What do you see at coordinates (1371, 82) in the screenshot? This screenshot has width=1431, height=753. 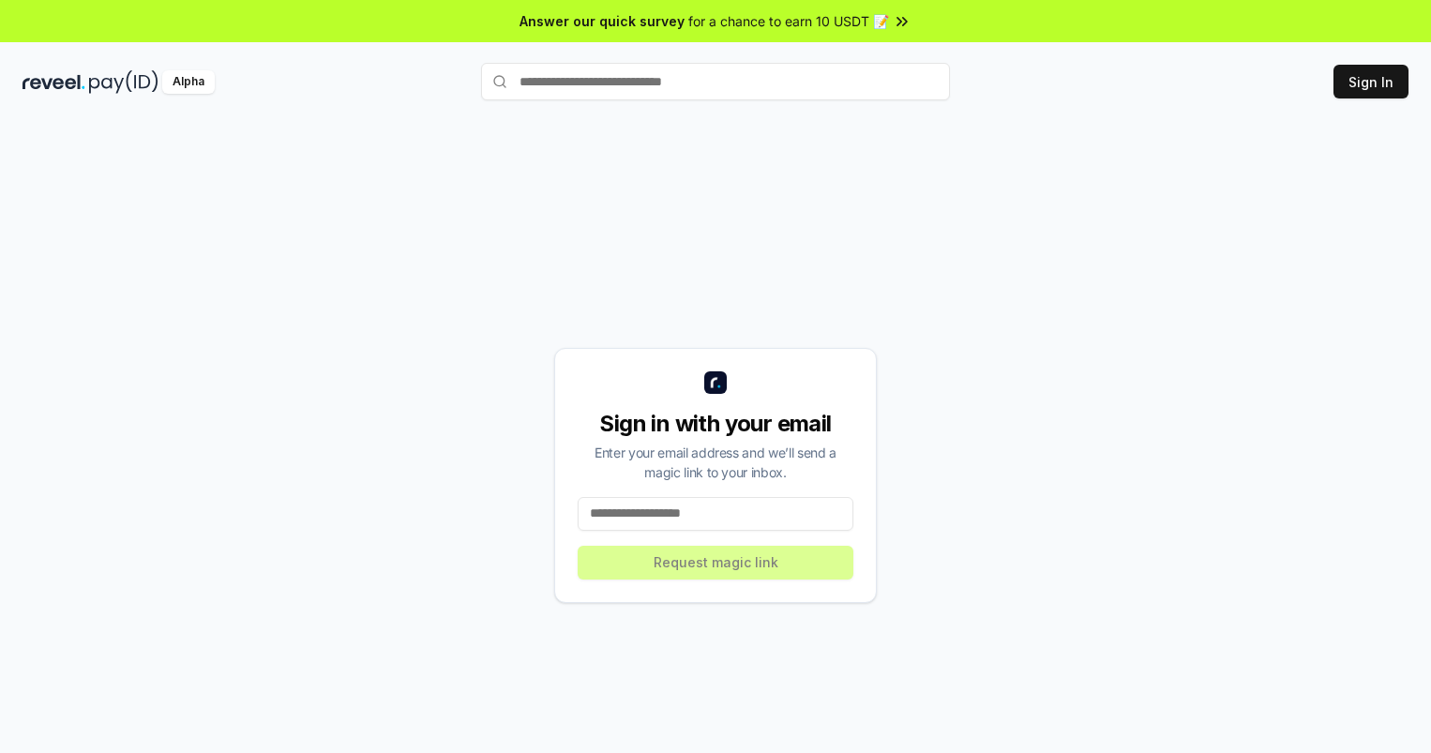 I see `button: Sign In` at bounding box center [1371, 82].